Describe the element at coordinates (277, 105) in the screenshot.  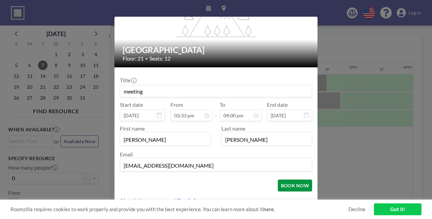
I see `label: End date` at that location.